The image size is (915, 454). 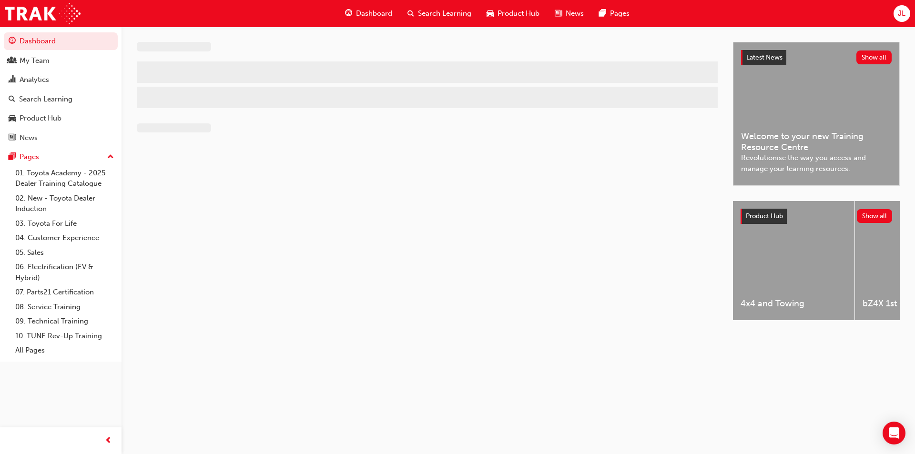 What do you see at coordinates (34, 80) in the screenshot?
I see `div: Analytics` at bounding box center [34, 80].